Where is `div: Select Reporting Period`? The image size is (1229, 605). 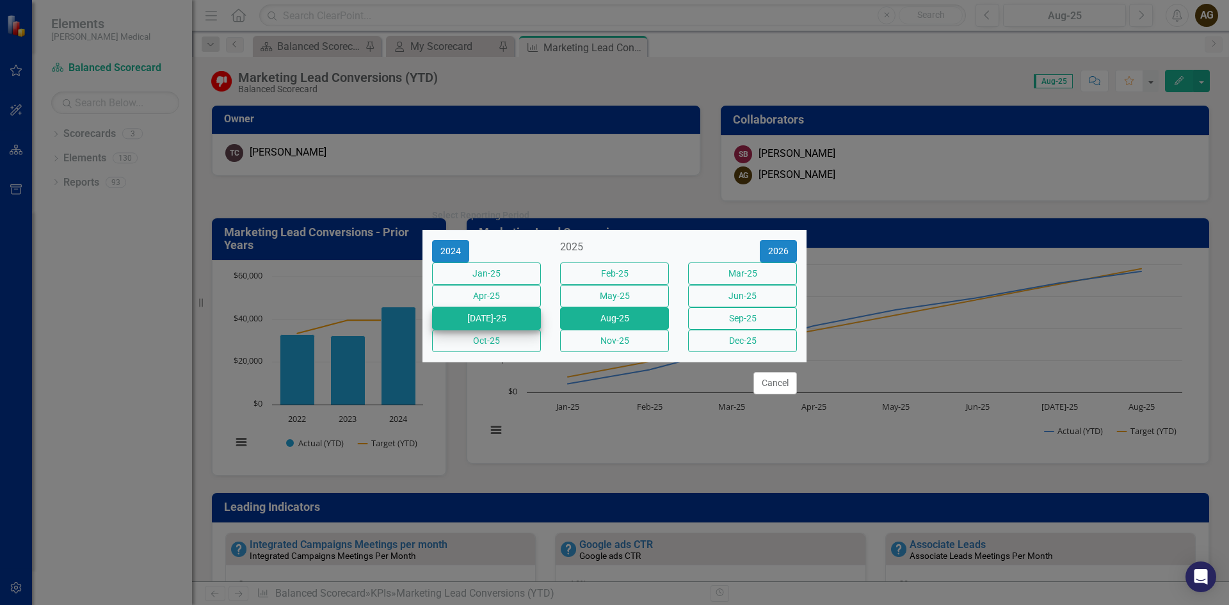 div: Select Reporting Period is located at coordinates (481, 215).